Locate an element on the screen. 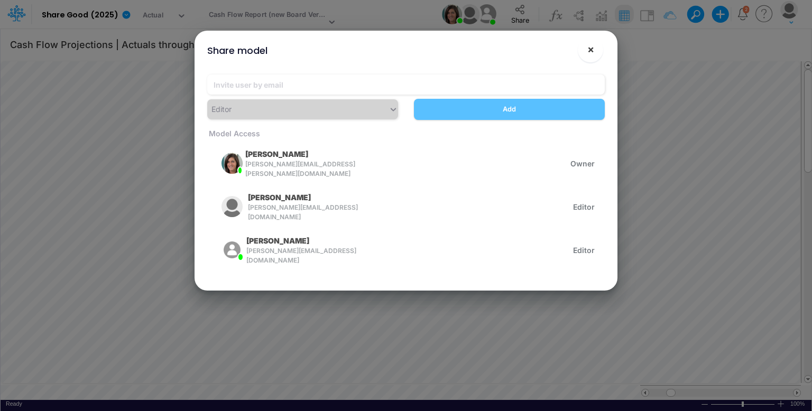 The width and height of the screenshot is (812, 411). span: Model Access is located at coordinates (234, 133).